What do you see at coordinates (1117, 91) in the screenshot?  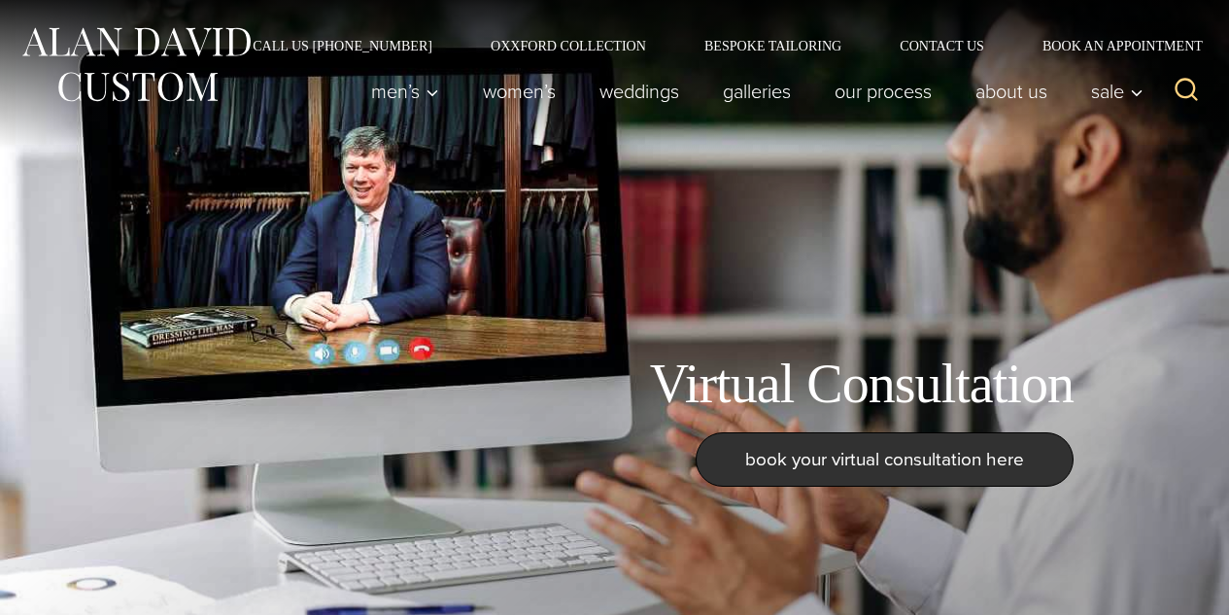 I see `span: Sale` at bounding box center [1117, 91].